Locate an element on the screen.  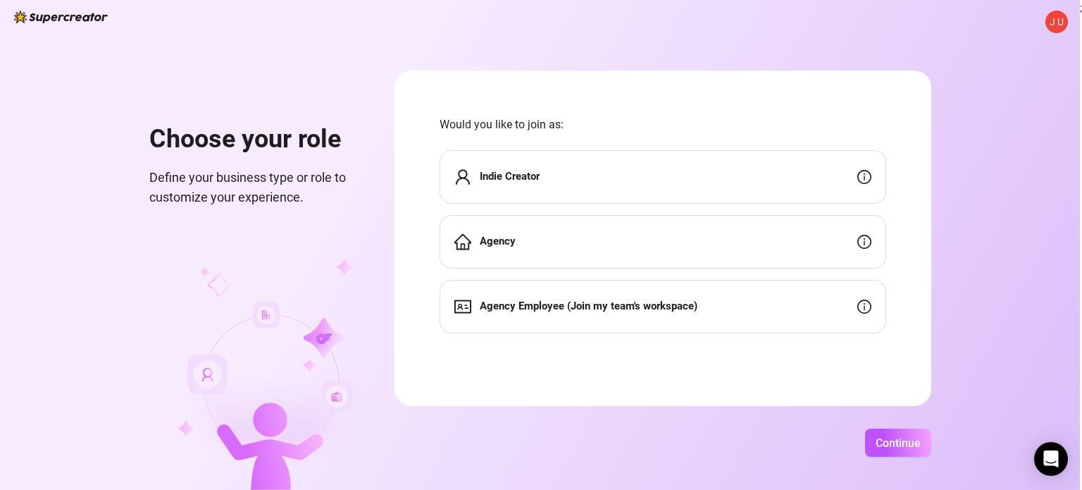
div: Open Intercom Messenger is located at coordinates (1051, 459).